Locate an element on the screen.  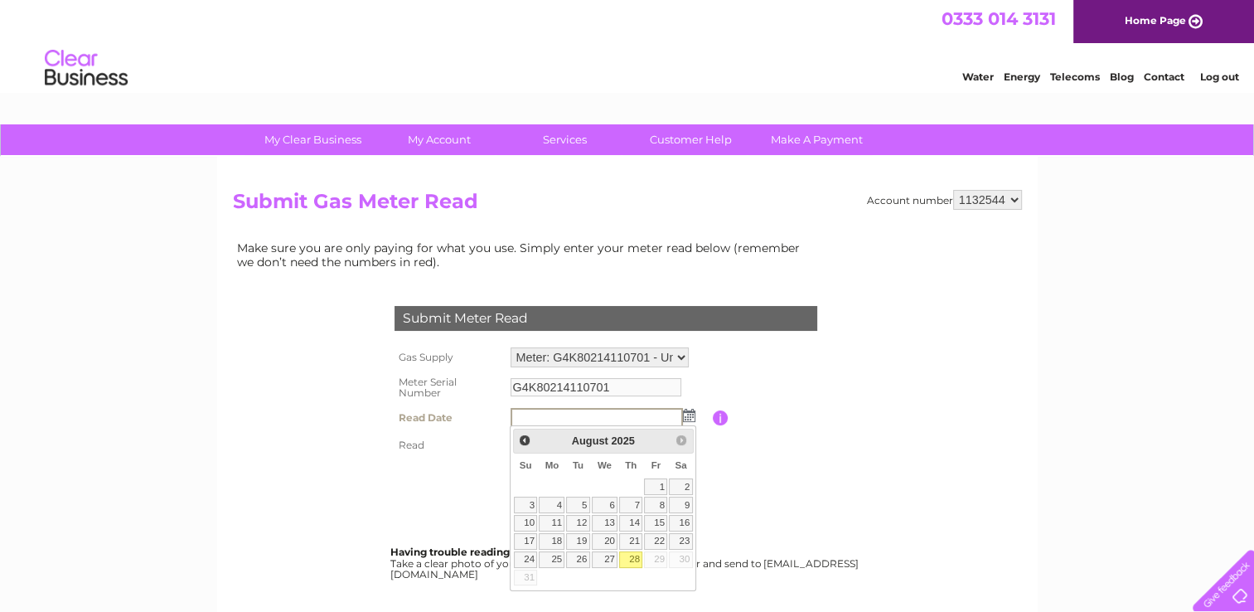
span: Thursday is located at coordinates (631, 465).